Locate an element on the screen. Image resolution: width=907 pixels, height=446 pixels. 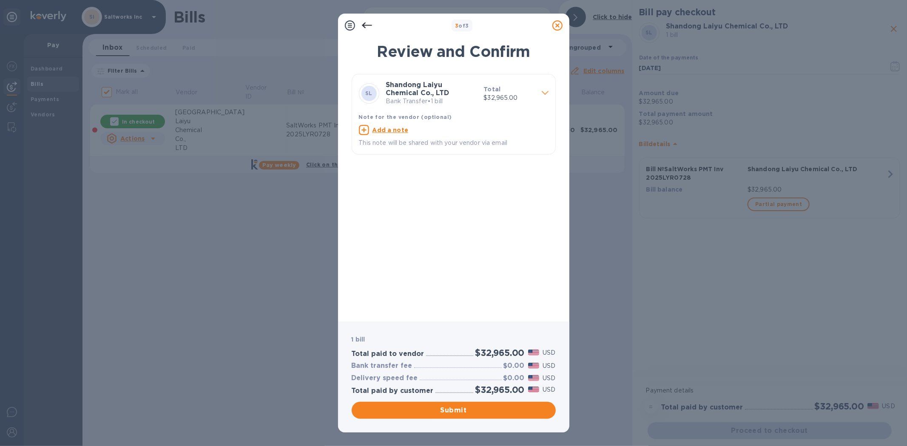
h1: Review and Confirm is located at coordinates (454, 51).